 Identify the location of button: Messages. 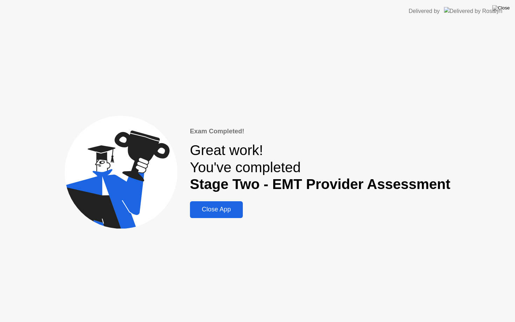
(70, 232).